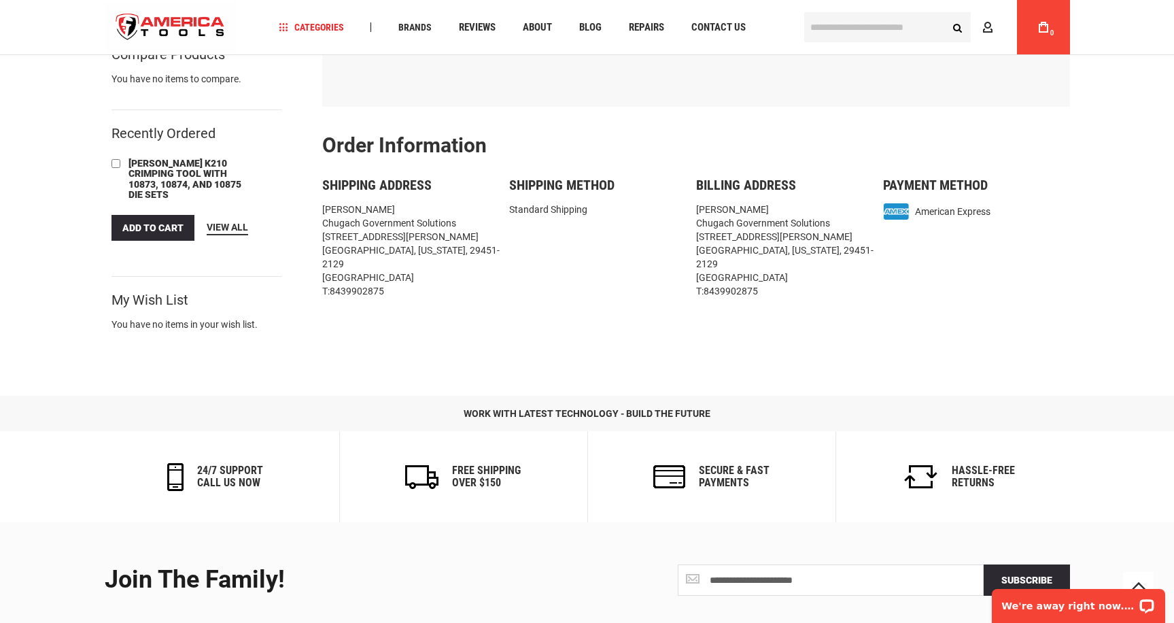  Describe the element at coordinates (646, 27) in the screenshot. I see `span: Repairs` at that location.